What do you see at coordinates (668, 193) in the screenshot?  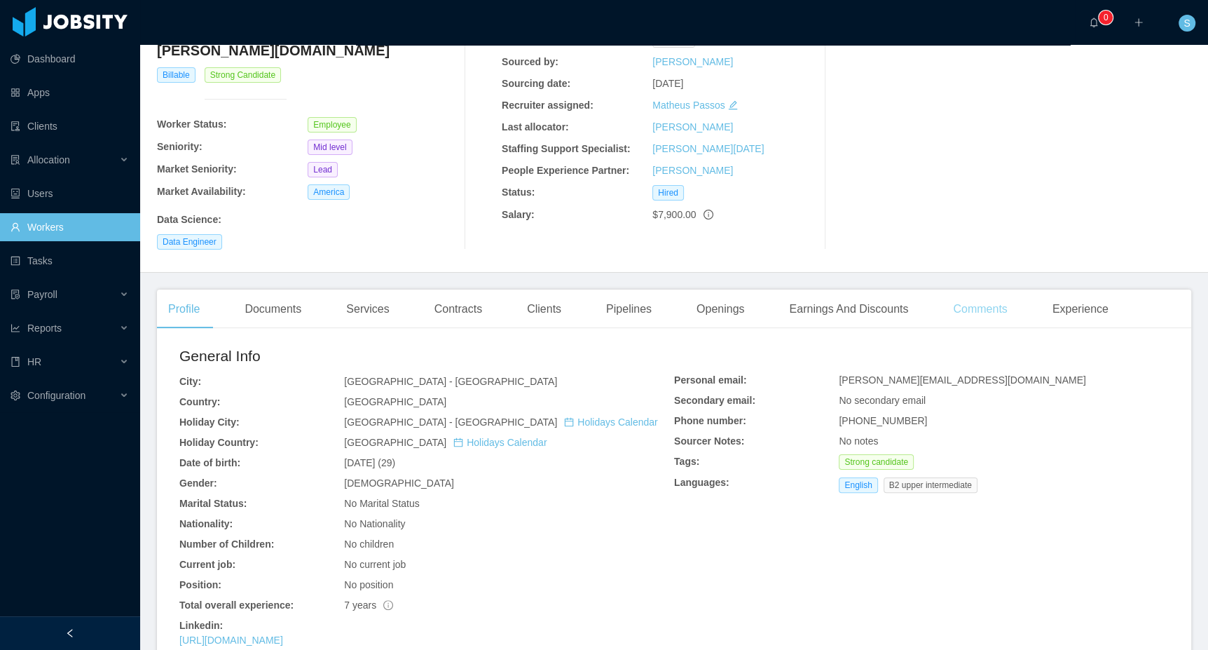 I see `span: Hired` at bounding box center [668, 193].